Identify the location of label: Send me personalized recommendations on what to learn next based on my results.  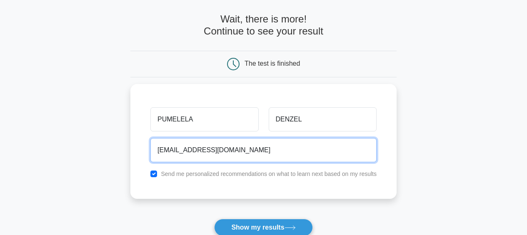
(269, 174).